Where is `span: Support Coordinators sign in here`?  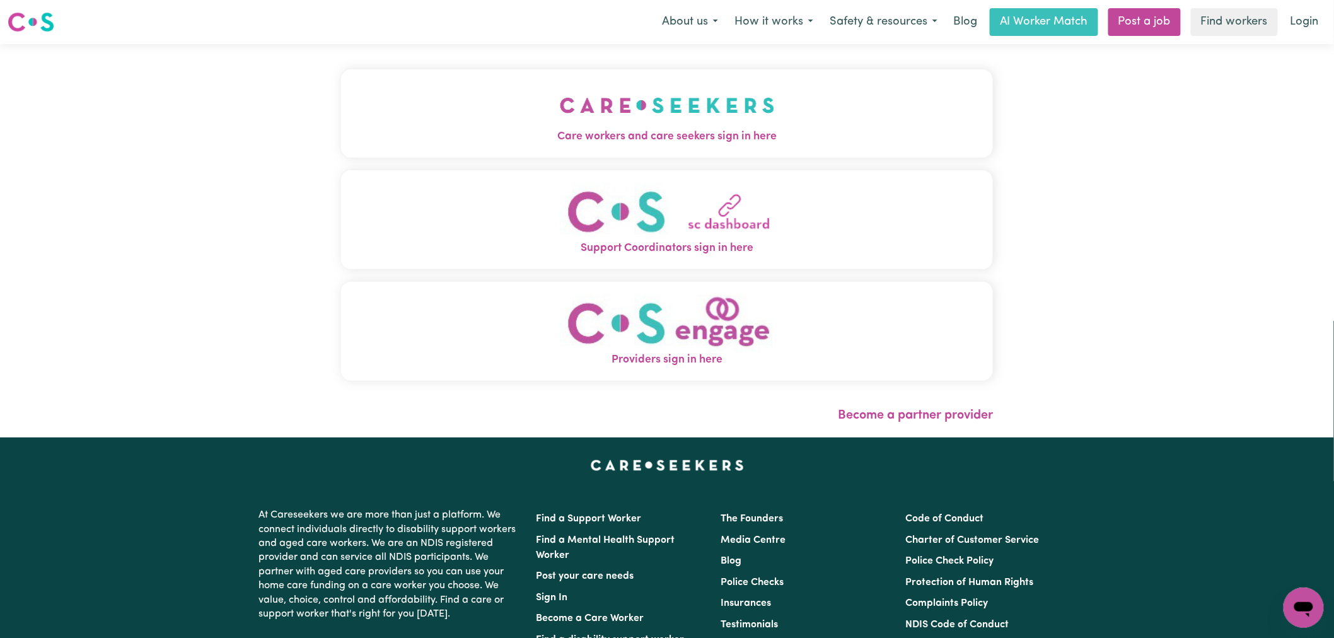 span: Support Coordinators sign in here is located at coordinates (667, 248).